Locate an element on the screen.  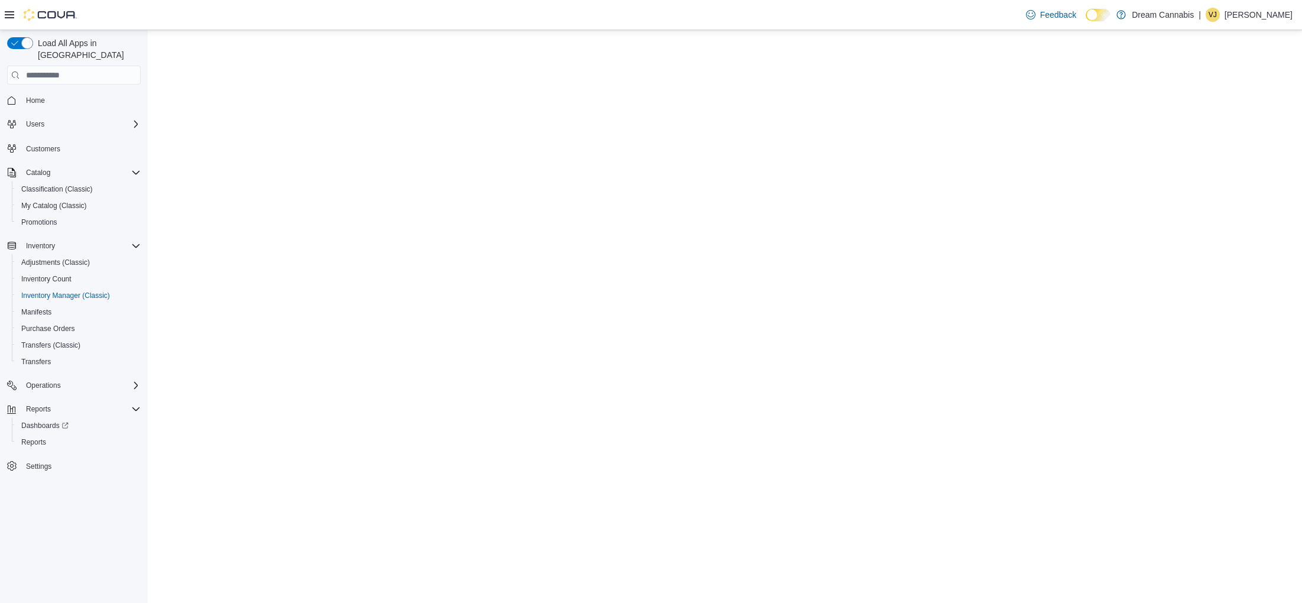
a: Purchase Orders is located at coordinates (48, 329).